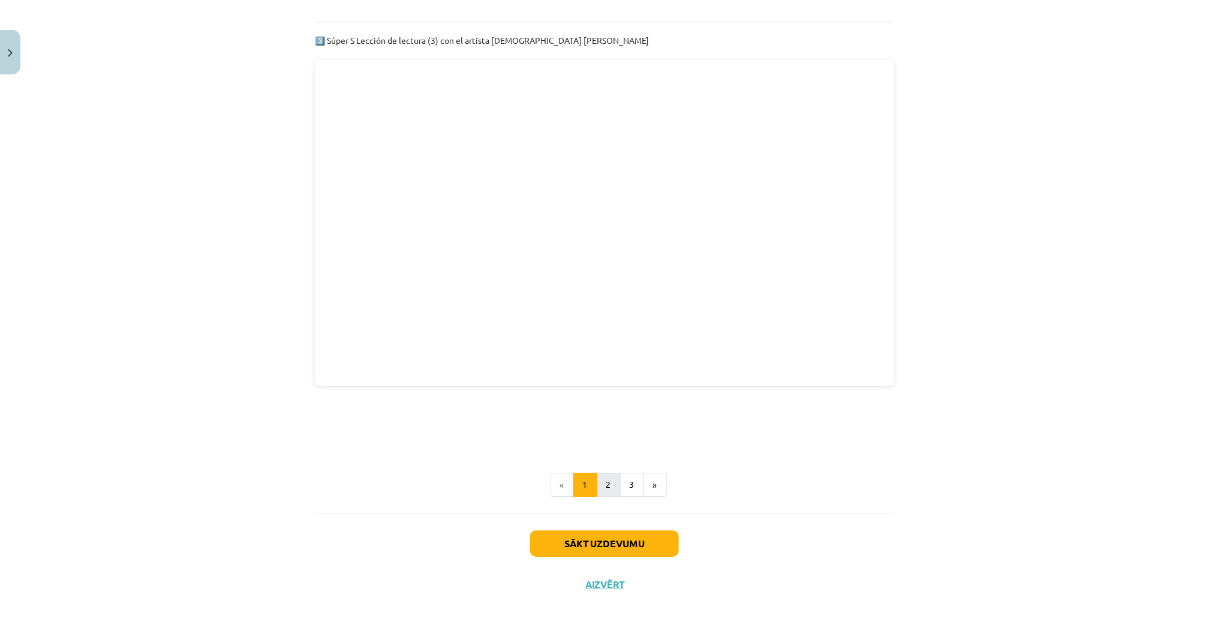 This screenshot has width=1209, height=618. What do you see at coordinates (585, 484) in the screenshot?
I see `button: 1` at bounding box center [585, 484].